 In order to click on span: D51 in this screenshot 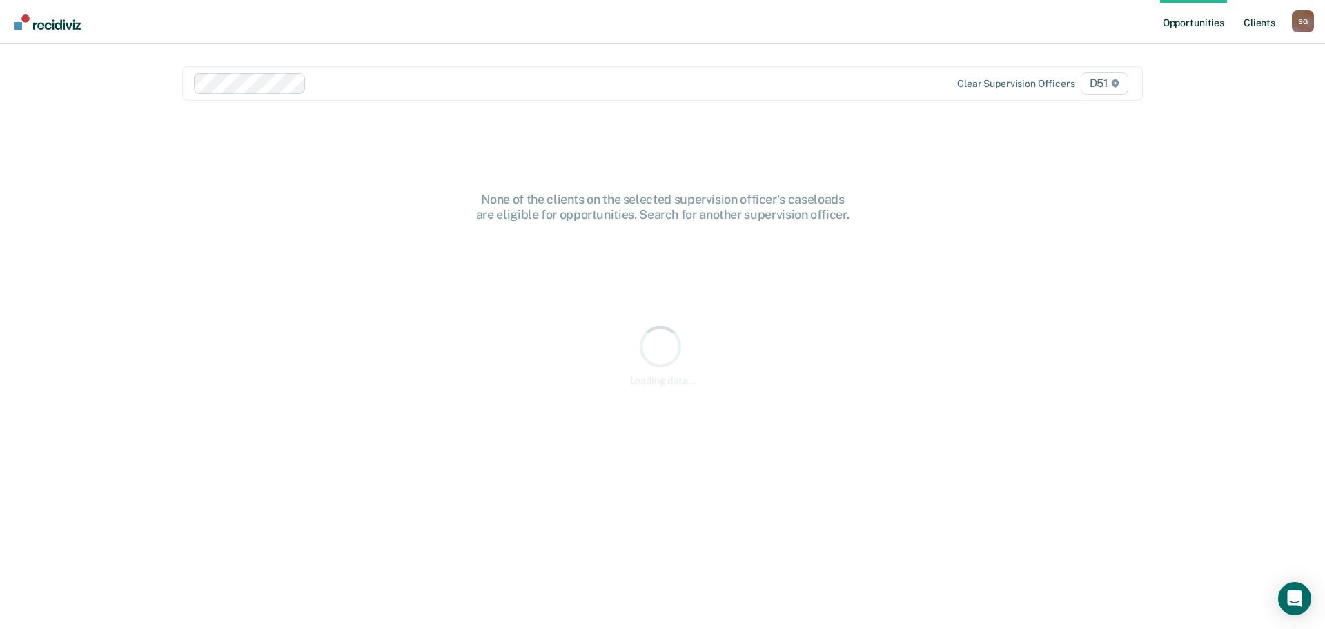, I will do `click(1104, 84)`.